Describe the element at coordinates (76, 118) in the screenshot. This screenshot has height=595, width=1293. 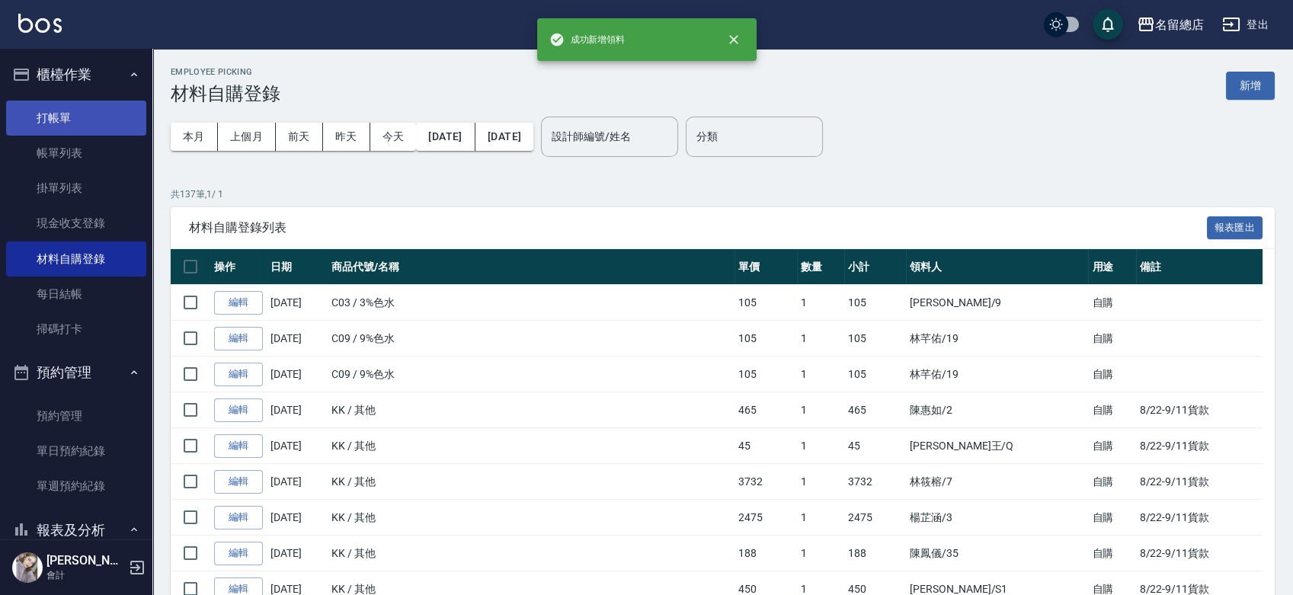
I see `a: 打帳單` at that location.